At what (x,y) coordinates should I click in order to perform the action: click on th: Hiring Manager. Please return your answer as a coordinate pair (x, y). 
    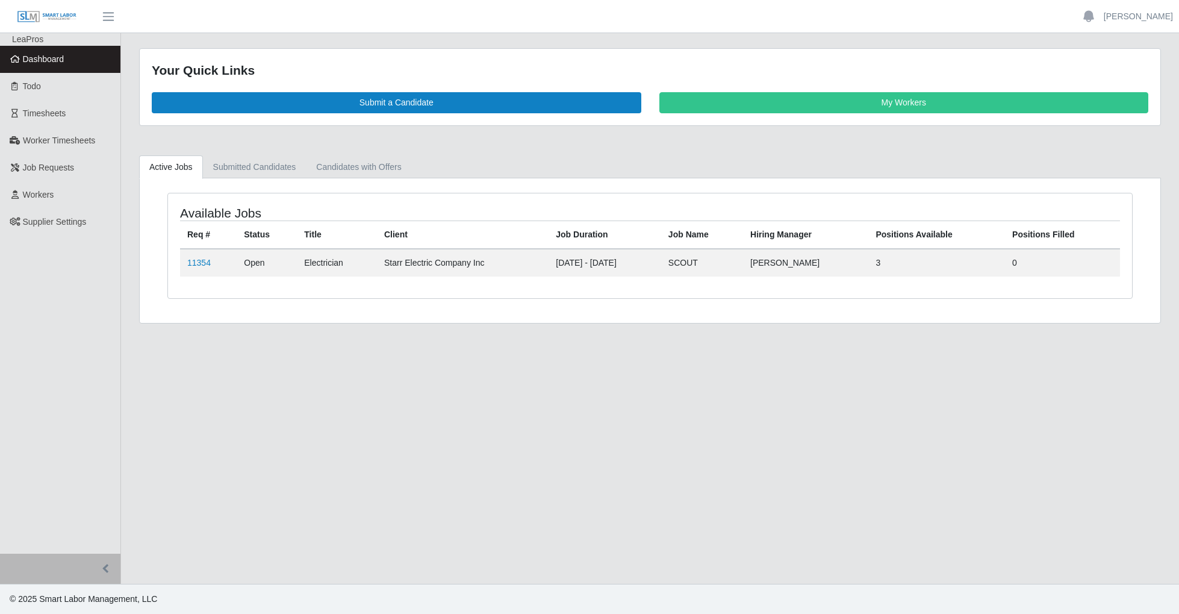
    Looking at the image, I should click on (806, 234).